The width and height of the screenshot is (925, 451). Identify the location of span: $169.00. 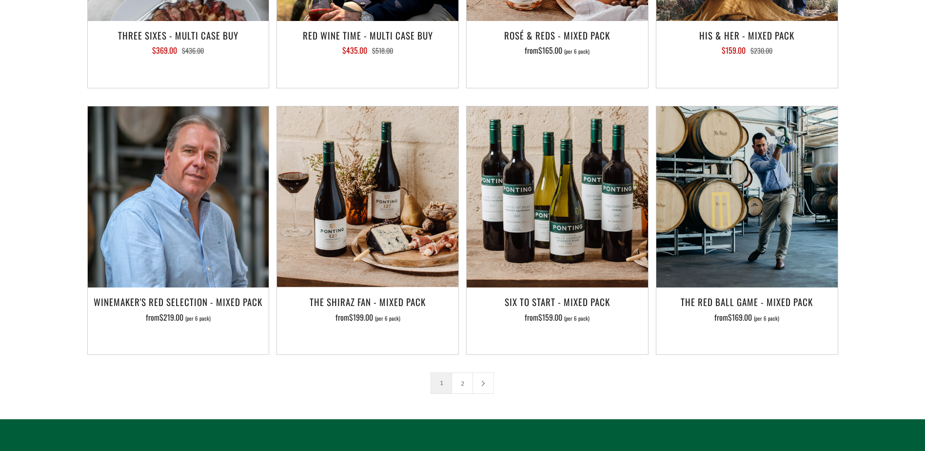
(740, 317).